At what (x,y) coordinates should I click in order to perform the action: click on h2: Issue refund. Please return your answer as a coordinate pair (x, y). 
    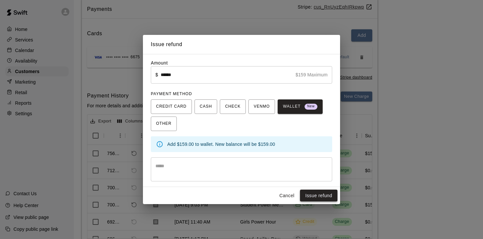
    Looking at the image, I should click on (242, 44).